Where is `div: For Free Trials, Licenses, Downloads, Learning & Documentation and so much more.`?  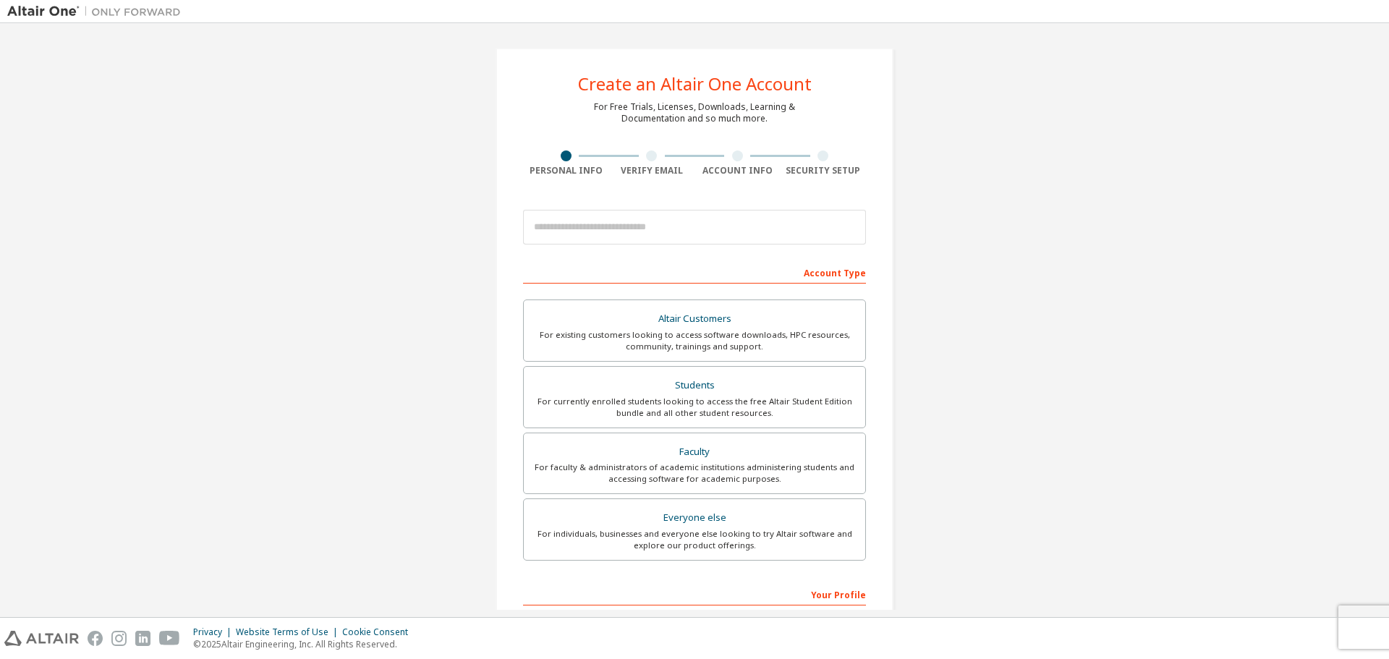 div: For Free Trials, Licenses, Downloads, Learning & Documentation and so much more. is located at coordinates (695, 113).